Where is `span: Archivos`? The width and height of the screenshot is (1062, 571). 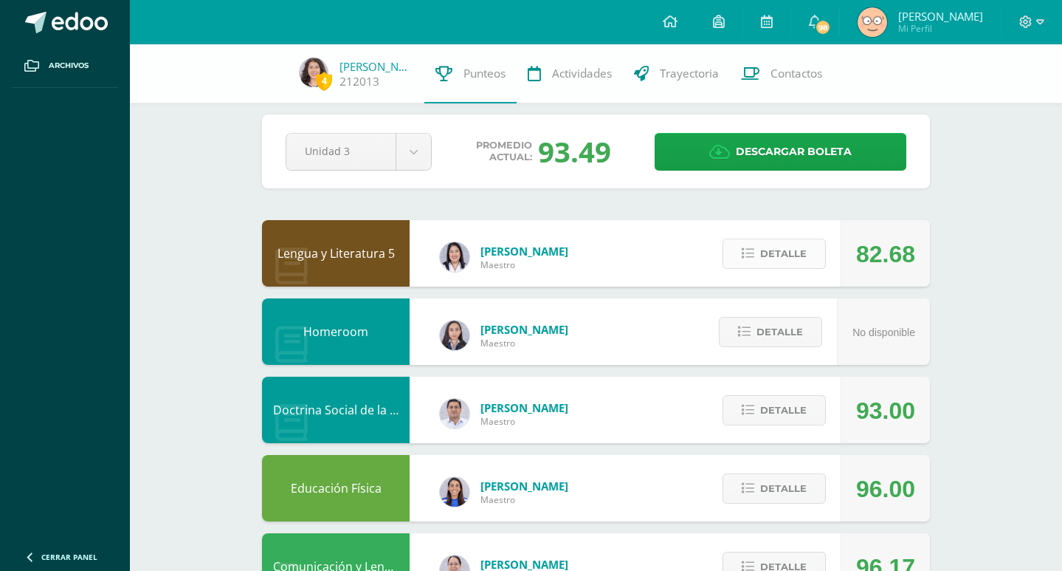
span: Archivos is located at coordinates (69, 66).